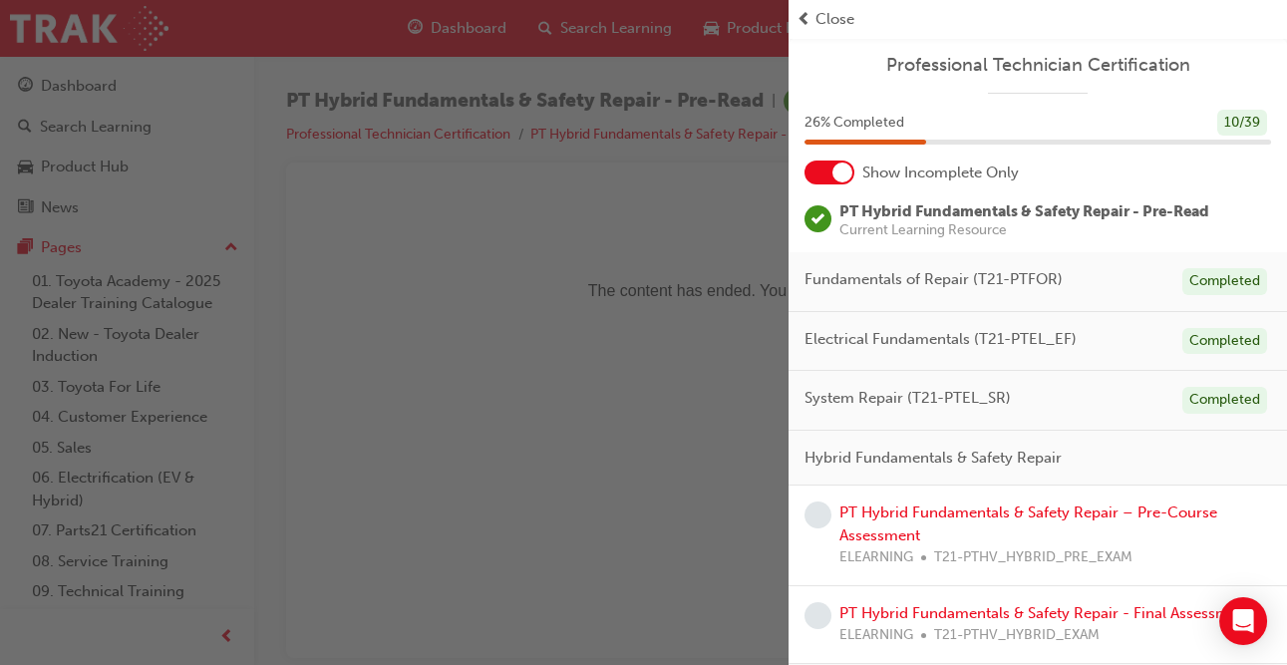 Image resolution: width=1287 pixels, height=665 pixels. What do you see at coordinates (818, 218) in the screenshot?
I see `span: learningRecordVerb_COMPLETE-icon` at bounding box center [818, 218].